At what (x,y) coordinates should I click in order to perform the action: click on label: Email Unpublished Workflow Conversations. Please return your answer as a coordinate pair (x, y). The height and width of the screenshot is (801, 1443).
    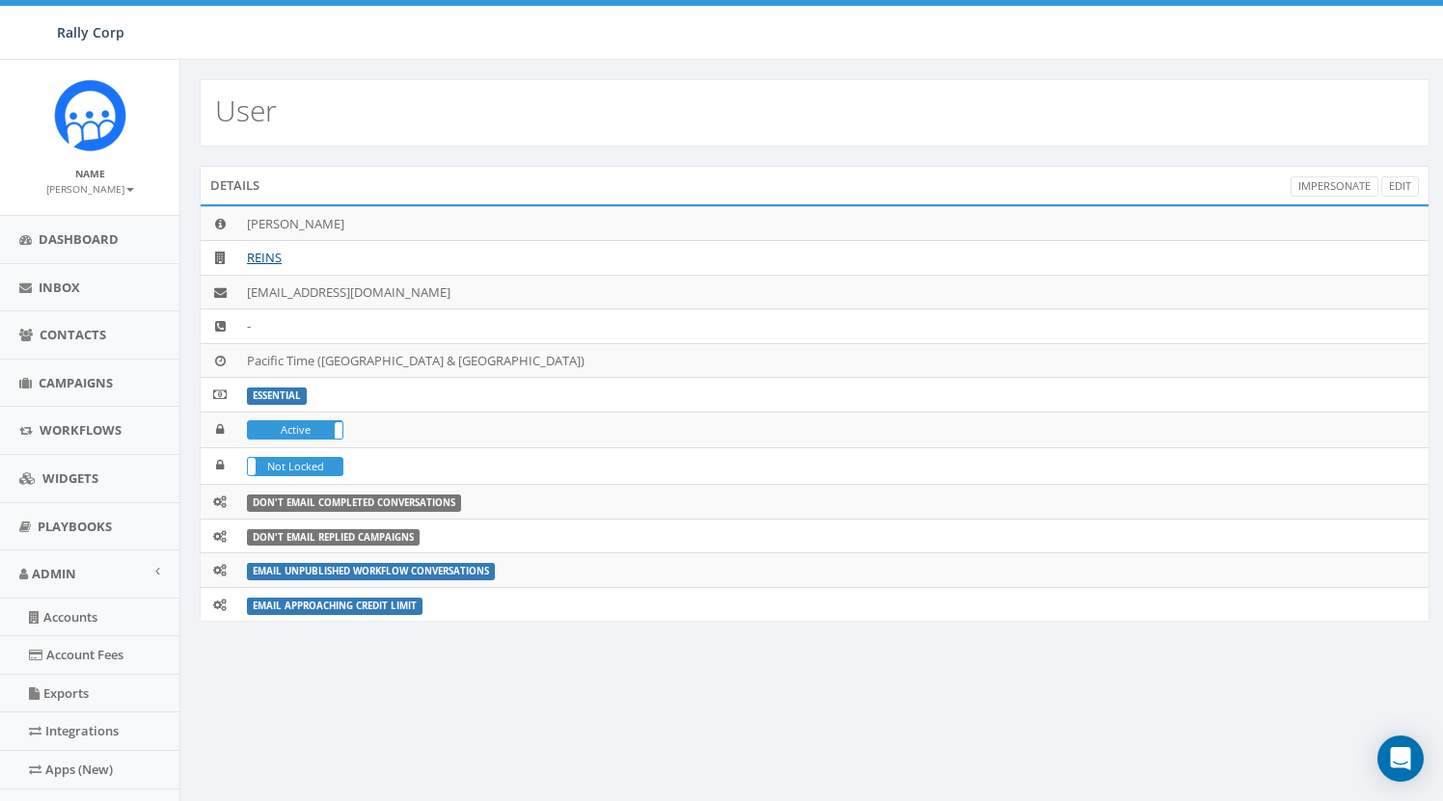
    Looking at the image, I should click on (370, 572).